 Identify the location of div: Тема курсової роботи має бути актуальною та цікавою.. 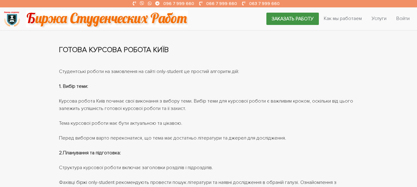
(209, 127).